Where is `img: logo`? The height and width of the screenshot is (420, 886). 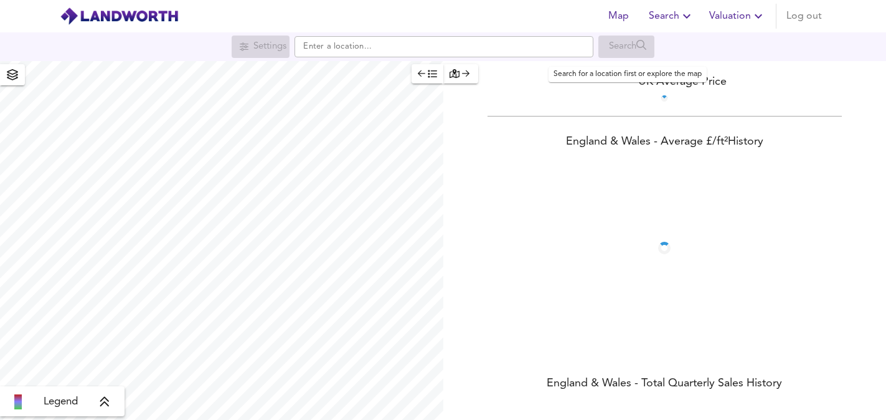
img: logo is located at coordinates (119, 16).